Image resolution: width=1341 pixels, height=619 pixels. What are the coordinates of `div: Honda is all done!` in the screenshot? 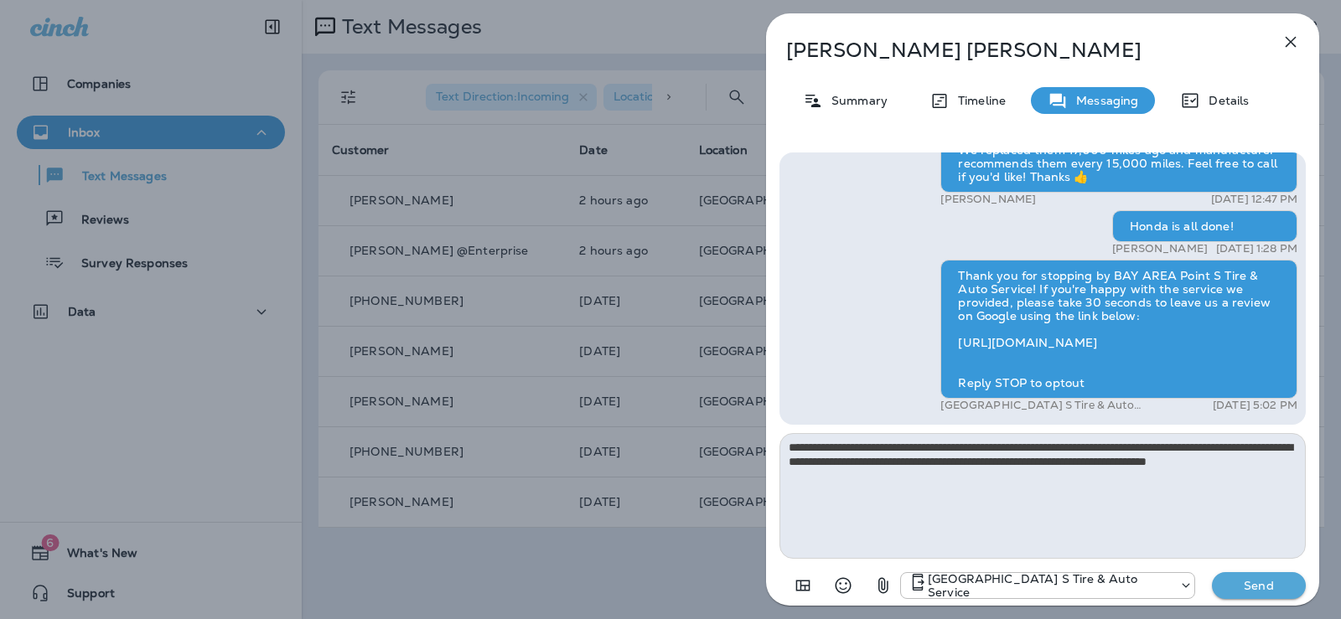 It's located at (1205, 226).